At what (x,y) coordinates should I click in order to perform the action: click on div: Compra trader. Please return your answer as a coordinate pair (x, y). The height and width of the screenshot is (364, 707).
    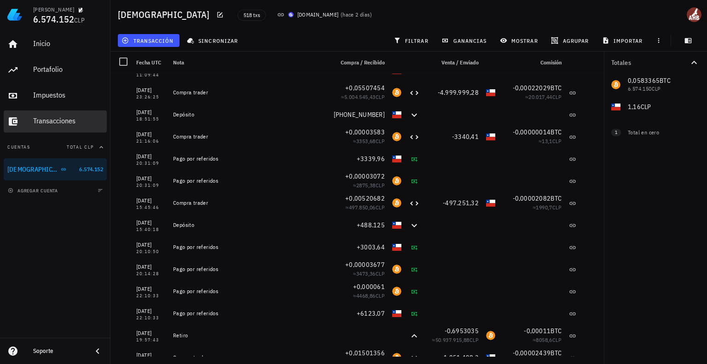
    Looking at the image, I should click on (249, 203).